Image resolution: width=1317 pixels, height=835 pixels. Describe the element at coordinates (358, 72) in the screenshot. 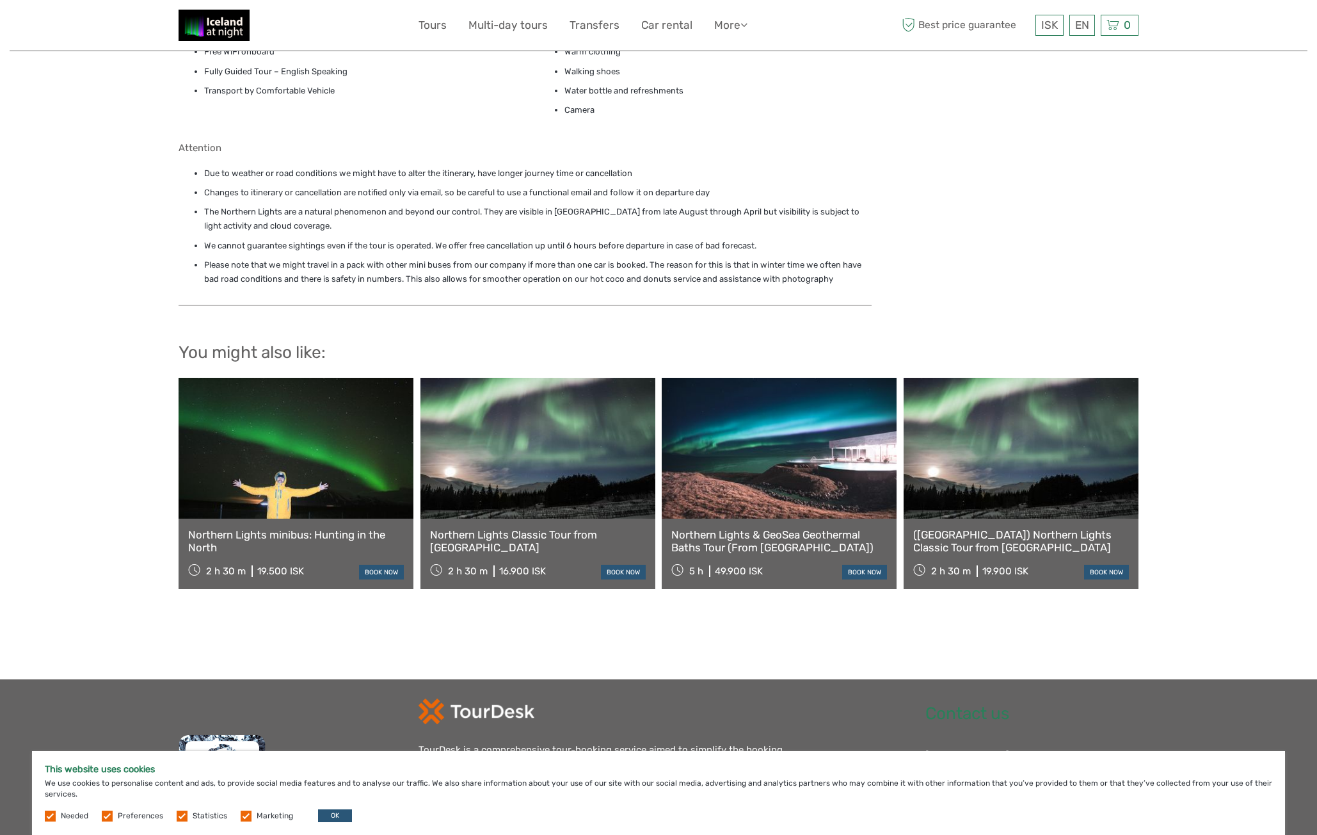

I see `li: Fully Guided Tour – English Speaking` at that location.